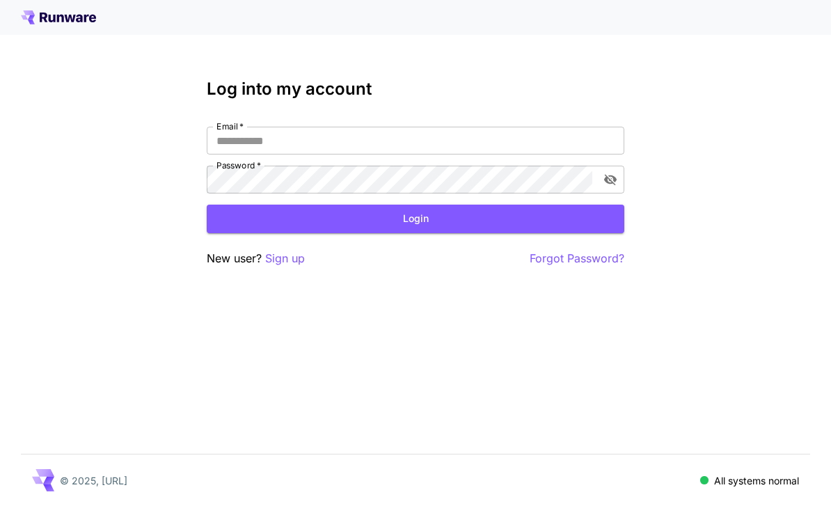 This screenshot has height=506, width=831. Describe the element at coordinates (610, 180) in the screenshot. I see `button: toggle password visibility` at that location.